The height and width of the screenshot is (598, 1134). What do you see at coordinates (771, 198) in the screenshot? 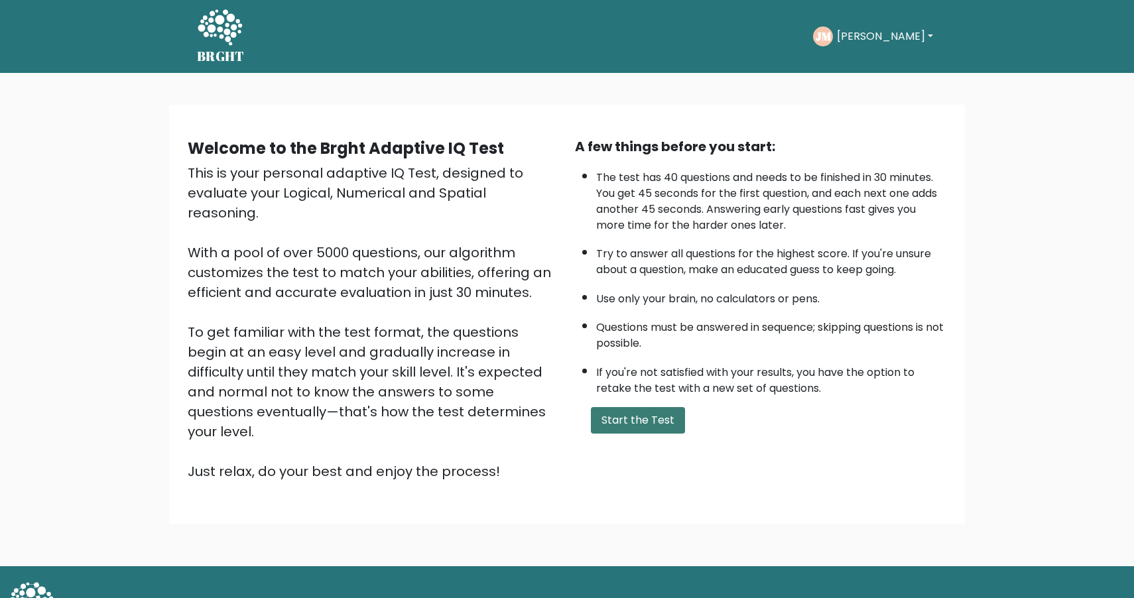
I see `li: The test has 40 questions and needs to be finished in 30 minutes. You get 45 seconds for the firs...` at bounding box center [771, 198].